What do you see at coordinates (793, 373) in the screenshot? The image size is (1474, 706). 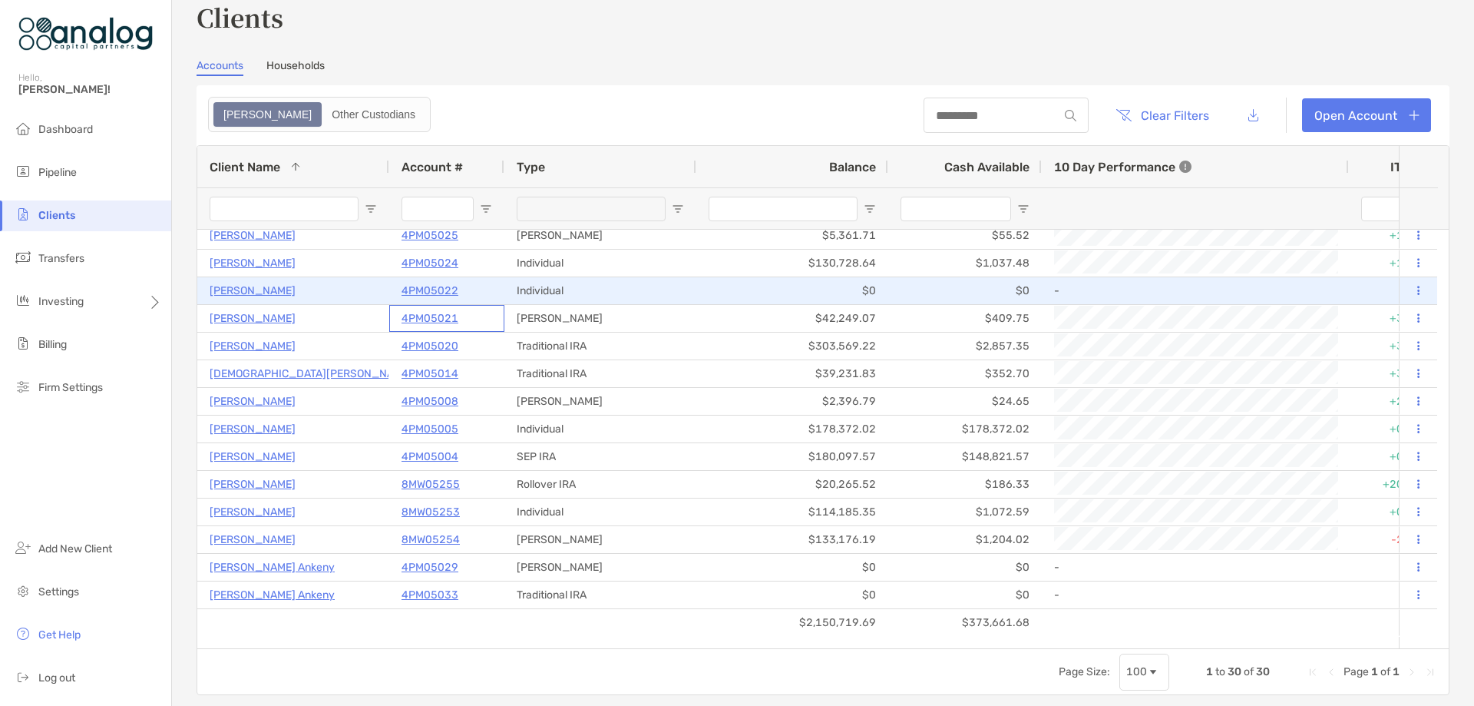 I see `div: $39,231.83` at bounding box center [793, 373].